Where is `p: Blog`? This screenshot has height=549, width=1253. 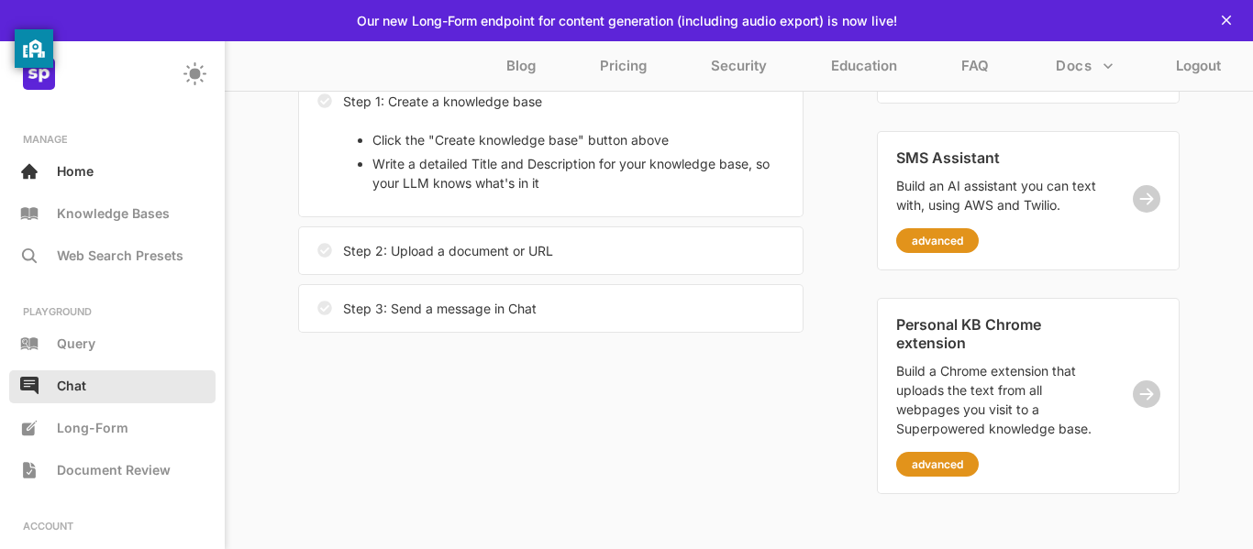 p: Blog is located at coordinates (521, 70).